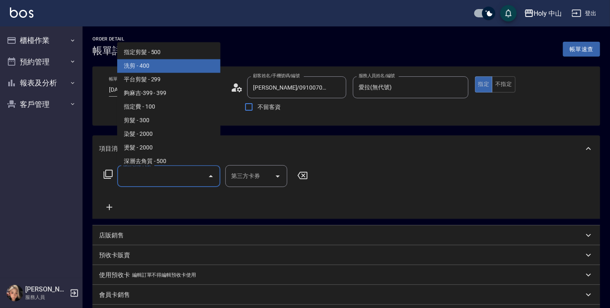 This screenshot has width=610, height=308. Describe the element at coordinates (483, 84) in the screenshot. I see `button: 指定` at that location.